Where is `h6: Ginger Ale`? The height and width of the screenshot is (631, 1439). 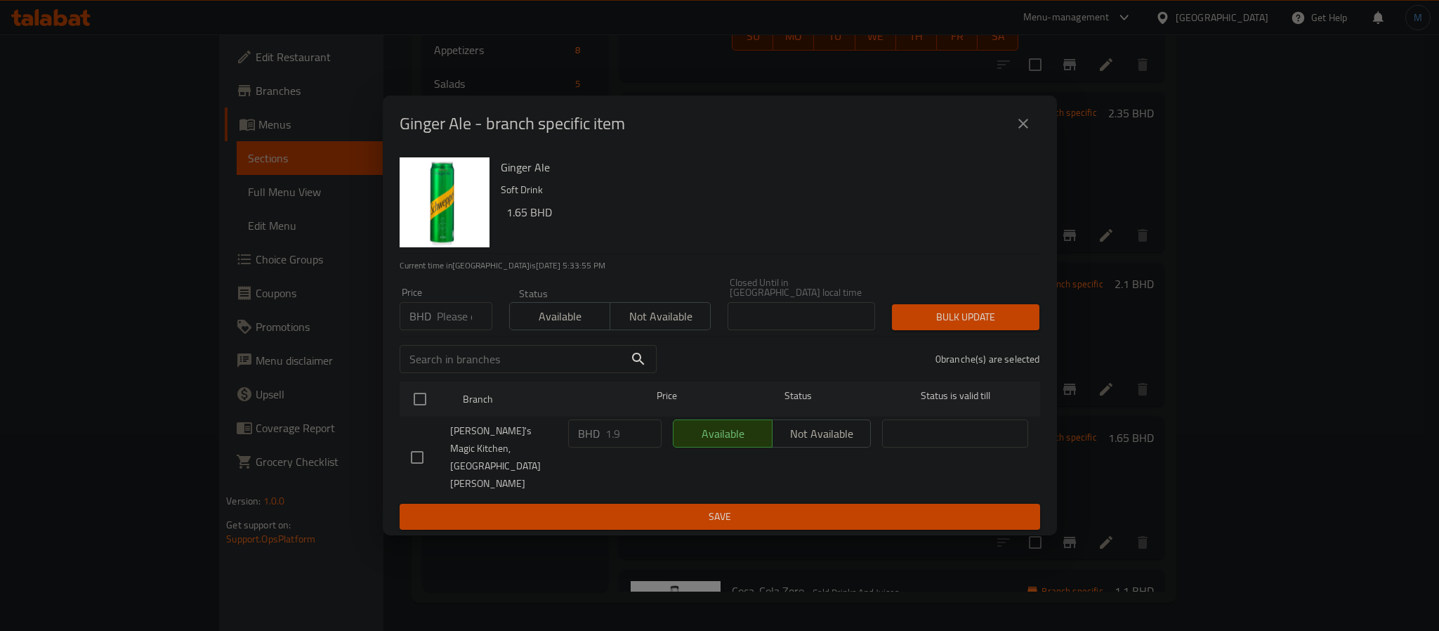 h6: Ginger Ale is located at coordinates (765, 167).